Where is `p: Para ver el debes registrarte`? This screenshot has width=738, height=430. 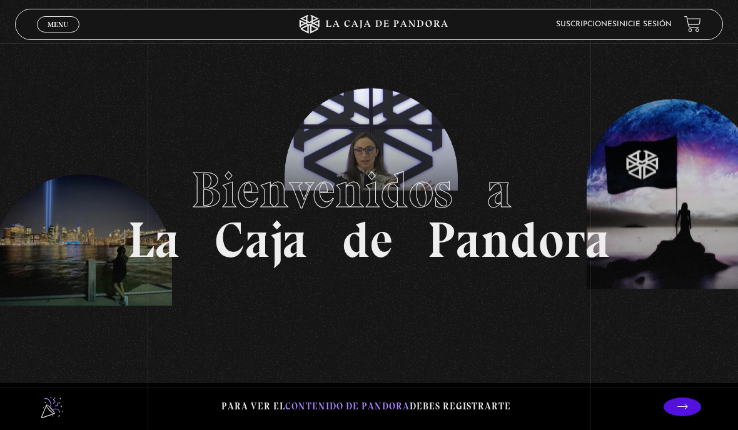
p: Para ver el debes registrarte is located at coordinates (366, 407).